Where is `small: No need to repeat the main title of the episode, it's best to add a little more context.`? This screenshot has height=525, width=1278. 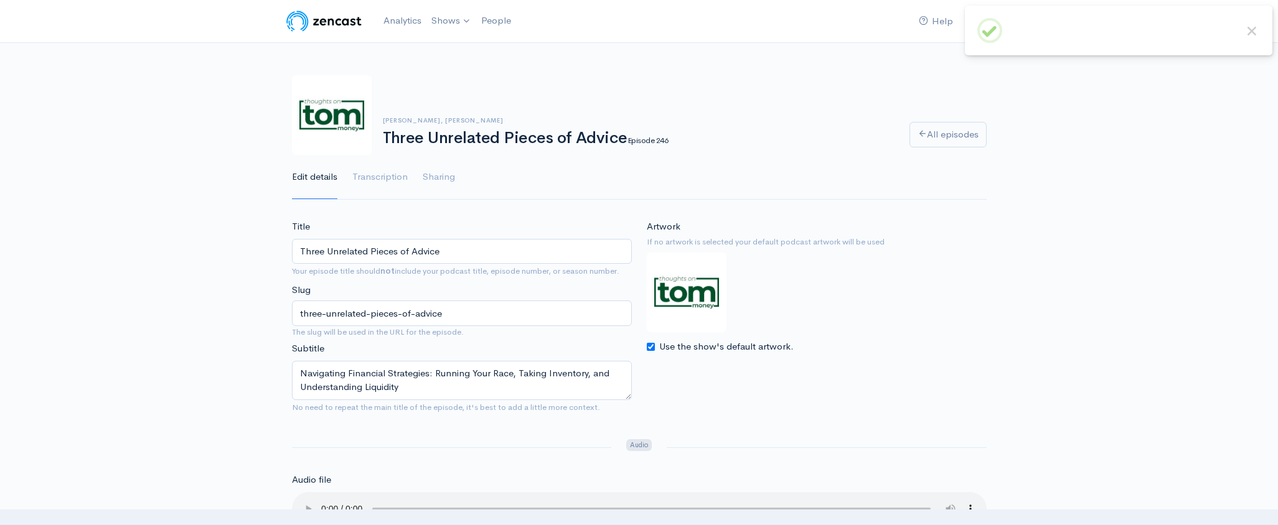 small: No need to repeat the main title of the episode, it's best to add a little more context. is located at coordinates (446, 407).